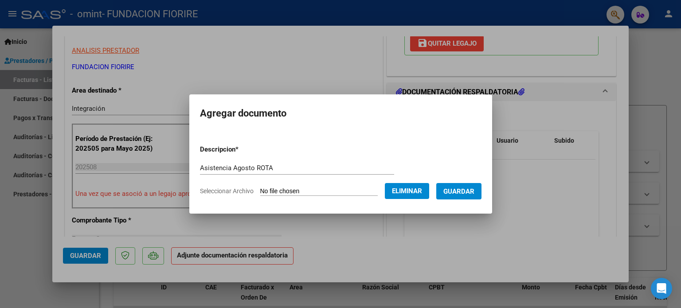  Describe the element at coordinates (407, 191) in the screenshot. I see `span: Eliminar` at that location.